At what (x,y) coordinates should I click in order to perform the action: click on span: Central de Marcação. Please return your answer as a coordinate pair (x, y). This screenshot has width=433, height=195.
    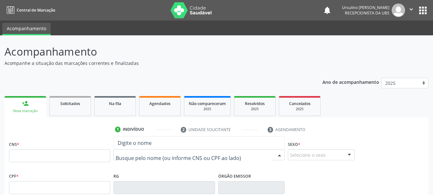
    Looking at the image, I should click on (36, 10).